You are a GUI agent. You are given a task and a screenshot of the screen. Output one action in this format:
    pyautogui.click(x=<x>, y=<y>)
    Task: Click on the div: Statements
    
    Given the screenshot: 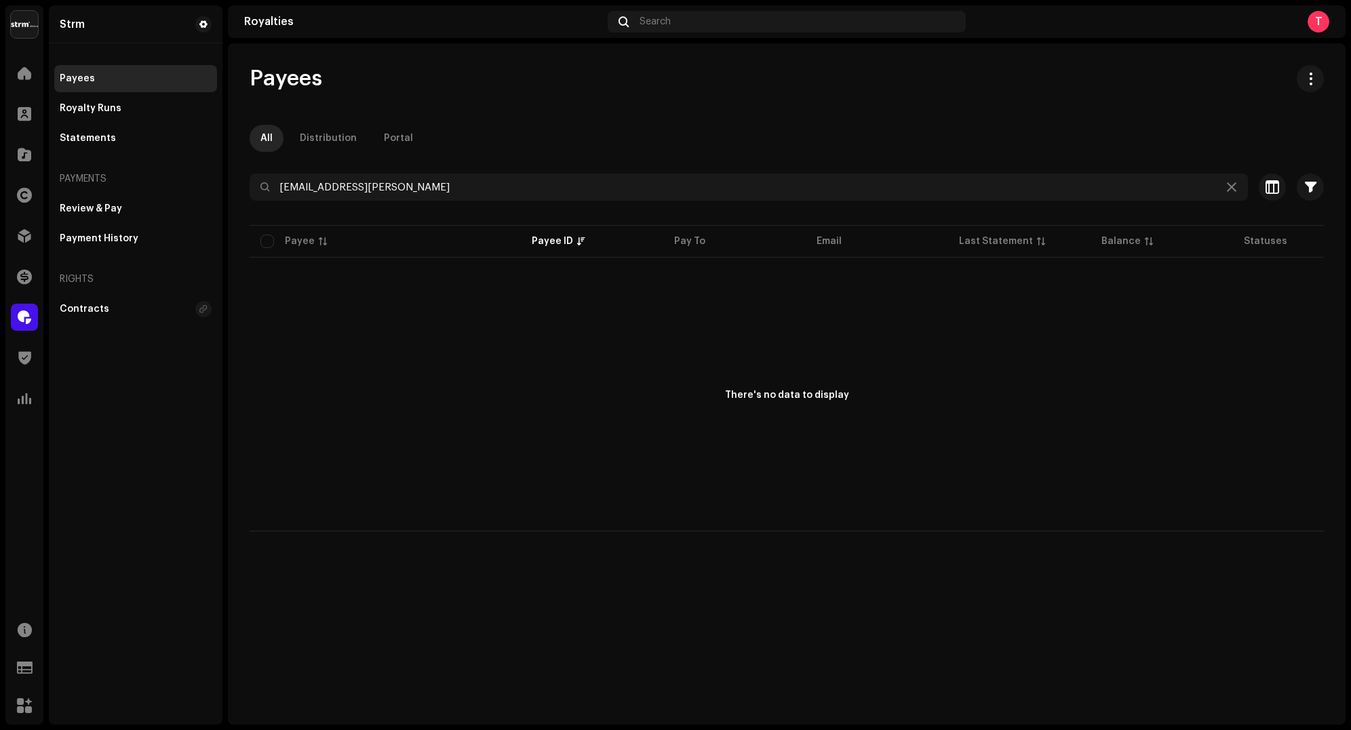 What is the action you would take?
    pyautogui.click(x=87, y=138)
    